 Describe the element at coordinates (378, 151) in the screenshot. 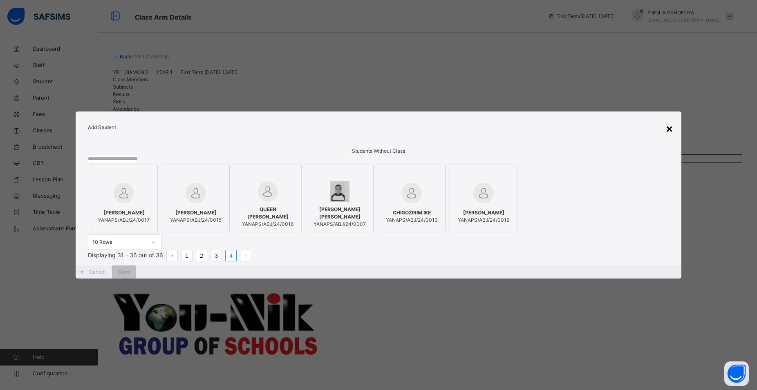

I see `span: Students Without Class` at that location.